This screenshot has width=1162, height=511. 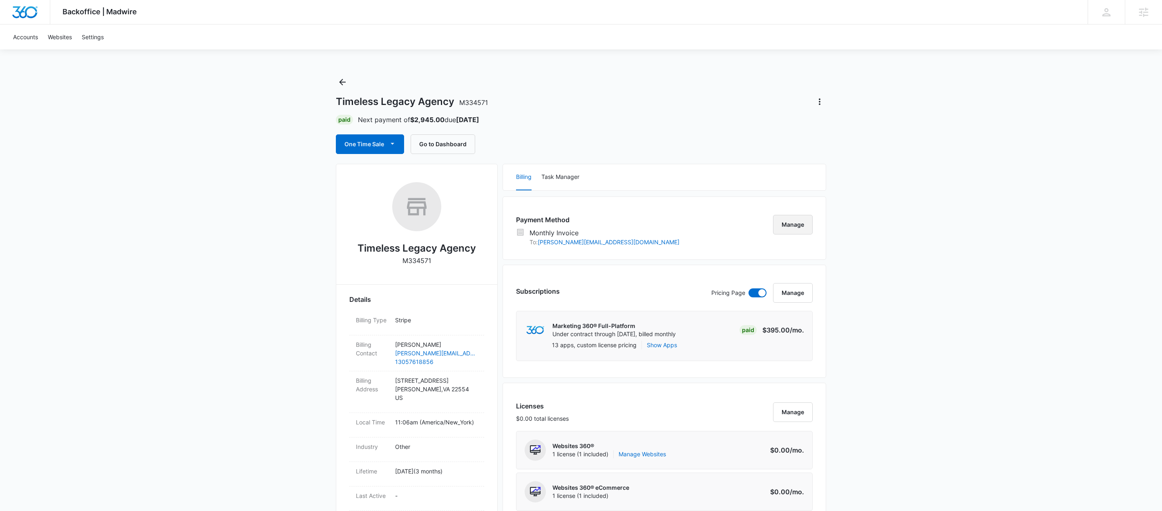 What do you see at coordinates (417, 261) in the screenshot?
I see `p: M334571` at bounding box center [417, 261].